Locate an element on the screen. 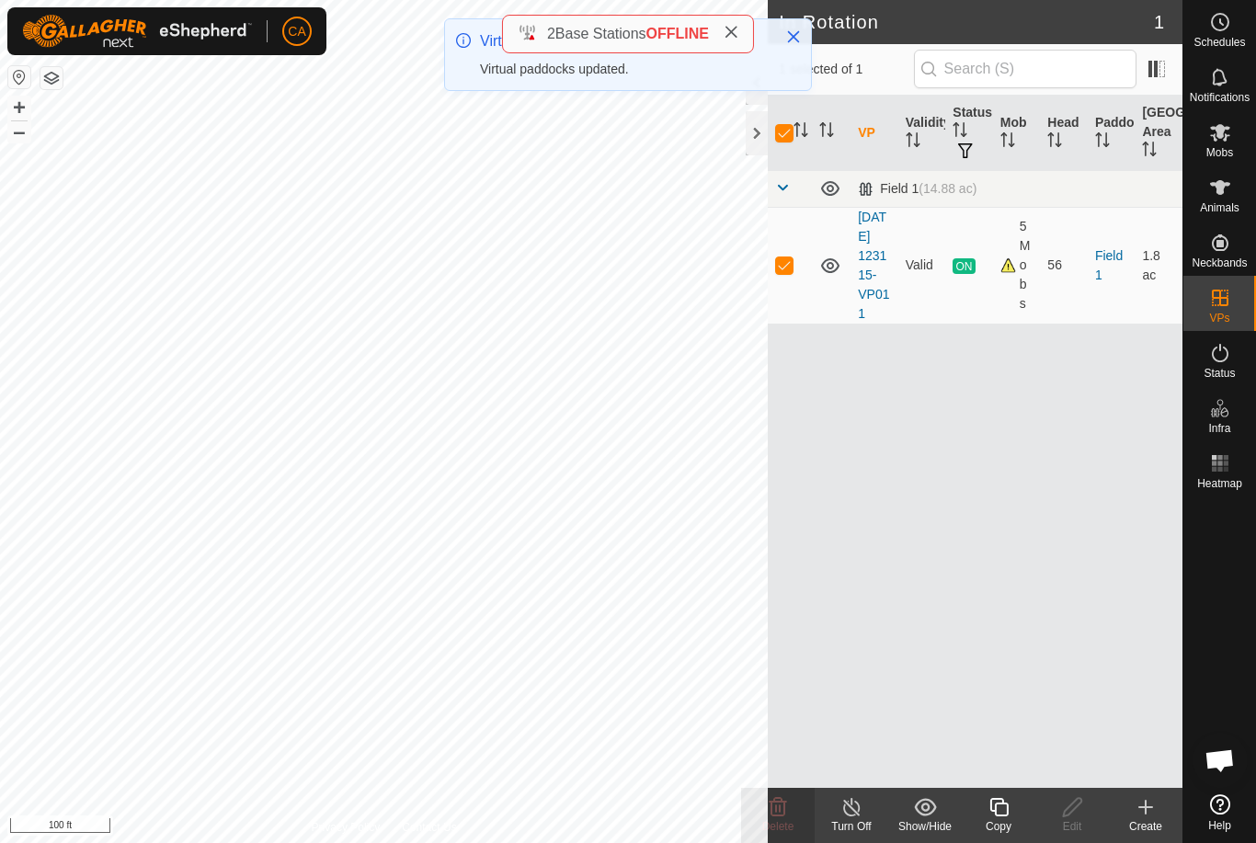  button: Map Layers is located at coordinates (51, 78).